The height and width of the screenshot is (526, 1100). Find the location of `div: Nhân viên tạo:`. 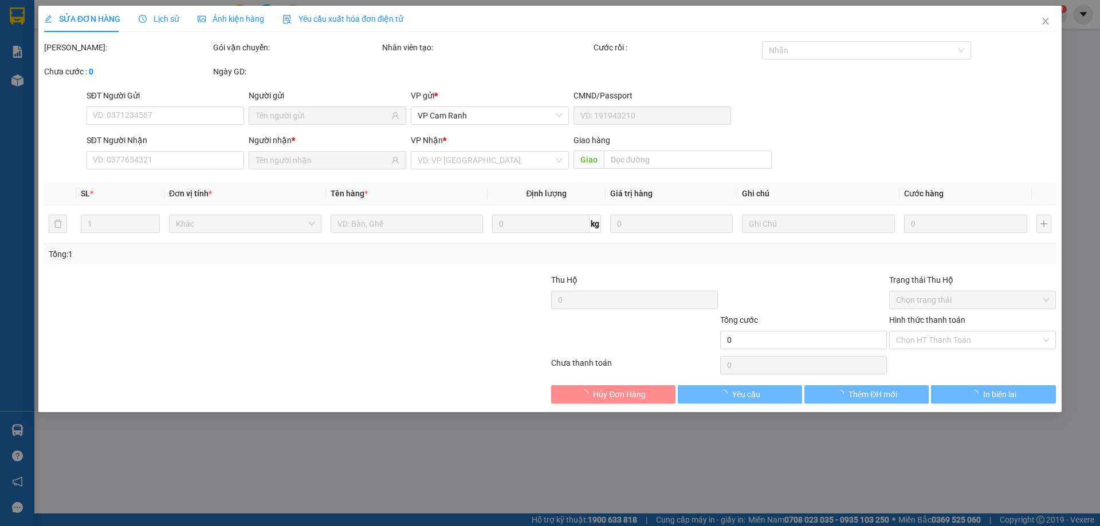

div: Nhân viên tạo: is located at coordinates (486, 48).